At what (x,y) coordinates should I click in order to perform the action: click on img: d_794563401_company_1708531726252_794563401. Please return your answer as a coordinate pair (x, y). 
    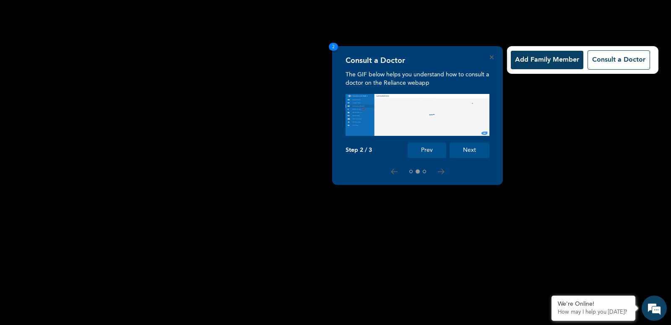
    Looking at the image, I should click on (25, 52).